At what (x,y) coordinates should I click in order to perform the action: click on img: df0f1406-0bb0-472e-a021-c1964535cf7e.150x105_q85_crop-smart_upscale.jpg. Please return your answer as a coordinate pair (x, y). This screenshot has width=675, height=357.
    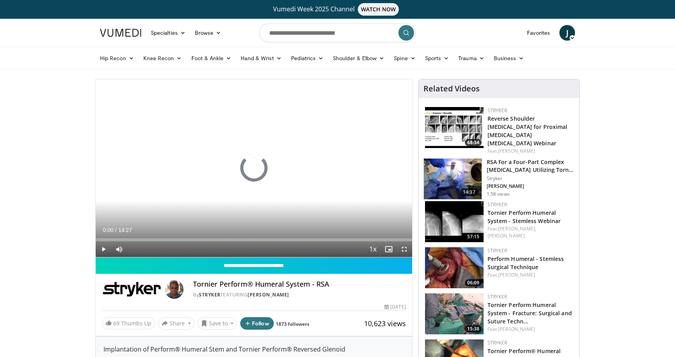
    Looking at the image, I should click on (453, 179).